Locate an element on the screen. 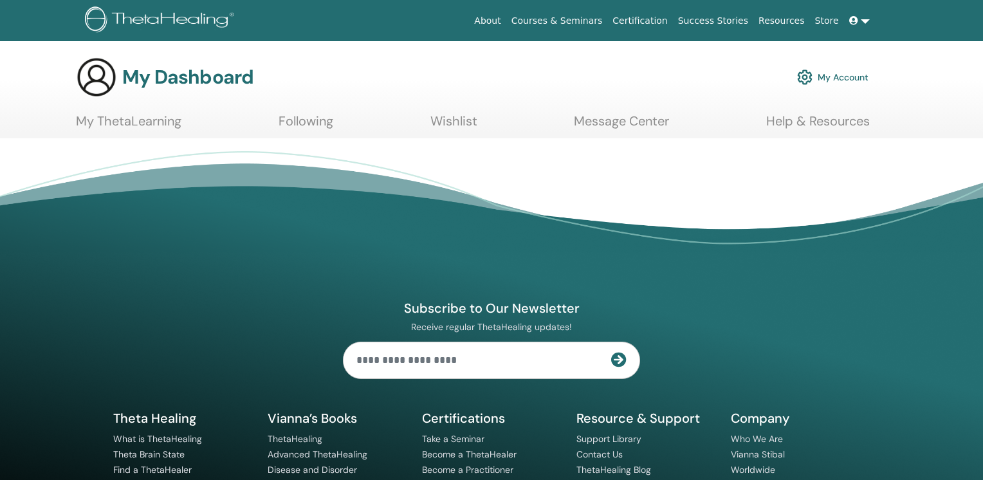 Image resolution: width=983 pixels, height=480 pixels. h4: Subscribe to Our Newsletter is located at coordinates (492, 308).